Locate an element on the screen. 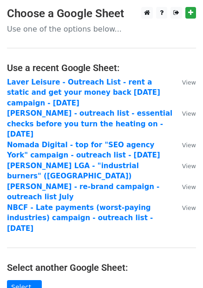  p: Use one of the options below... is located at coordinates (101, 29).